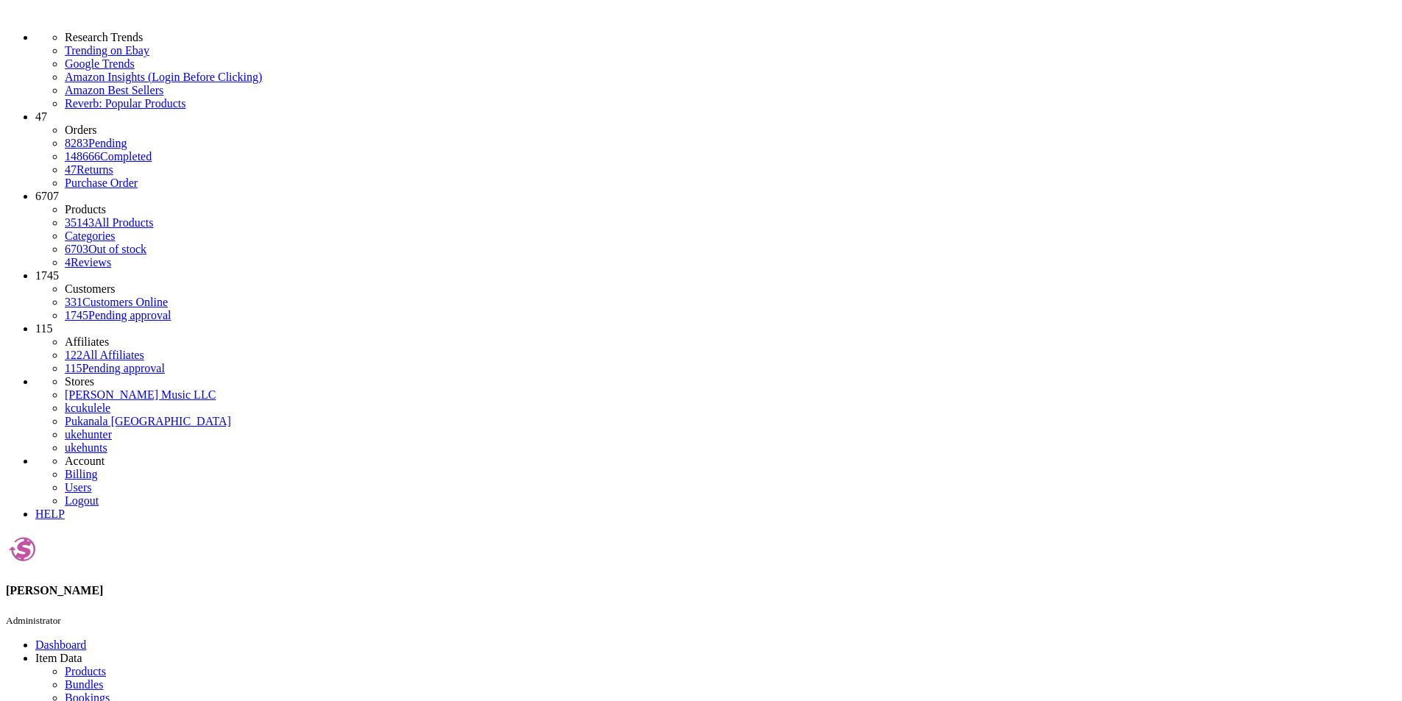 The image size is (1402, 701). Describe the element at coordinates (105, 249) in the screenshot. I see `a: 6703Out of stock` at that location.